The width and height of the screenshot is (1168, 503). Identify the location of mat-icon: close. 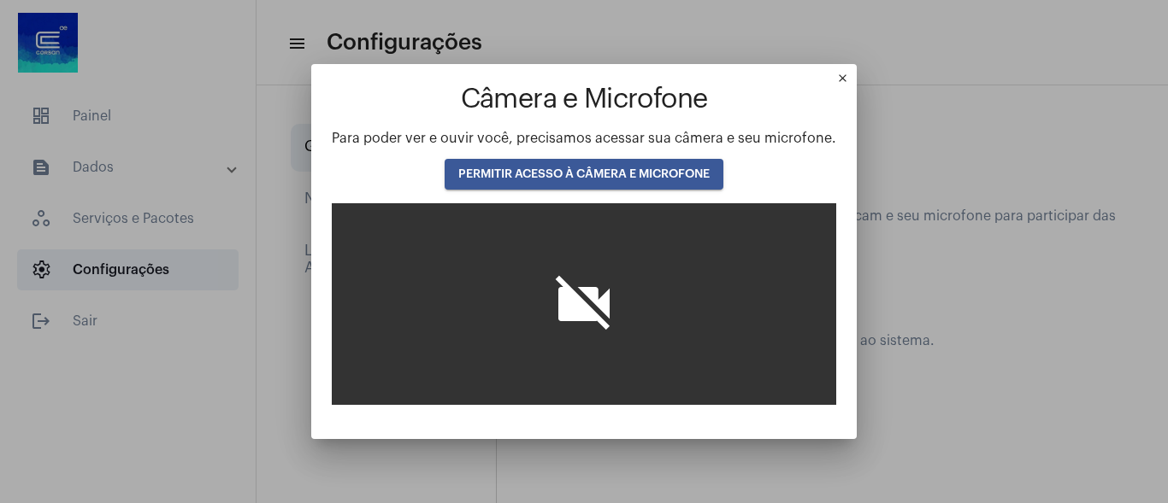
(846, 82).